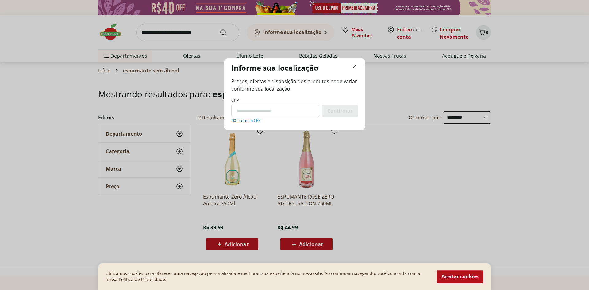 Image resolution: width=589 pixels, height=290 pixels. I want to click on p: Informe sua localização, so click(275, 68).